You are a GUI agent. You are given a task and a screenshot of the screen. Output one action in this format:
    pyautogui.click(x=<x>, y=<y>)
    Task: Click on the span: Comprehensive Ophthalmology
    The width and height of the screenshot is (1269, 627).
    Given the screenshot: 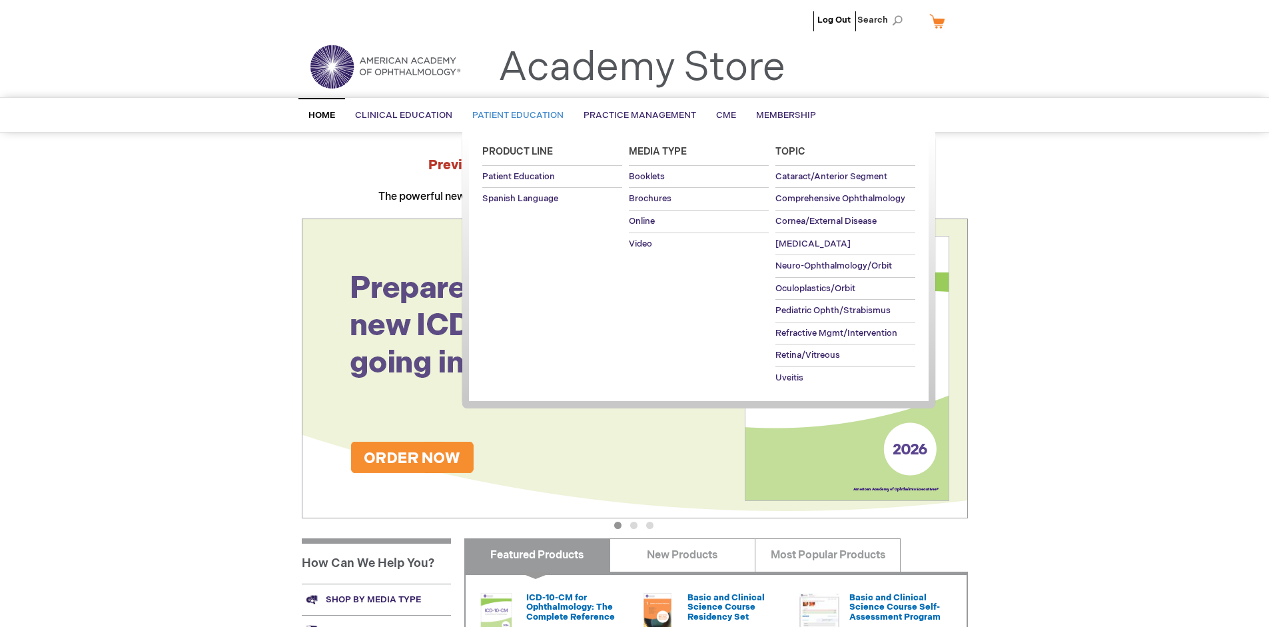 What is the action you would take?
    pyautogui.click(x=840, y=199)
    